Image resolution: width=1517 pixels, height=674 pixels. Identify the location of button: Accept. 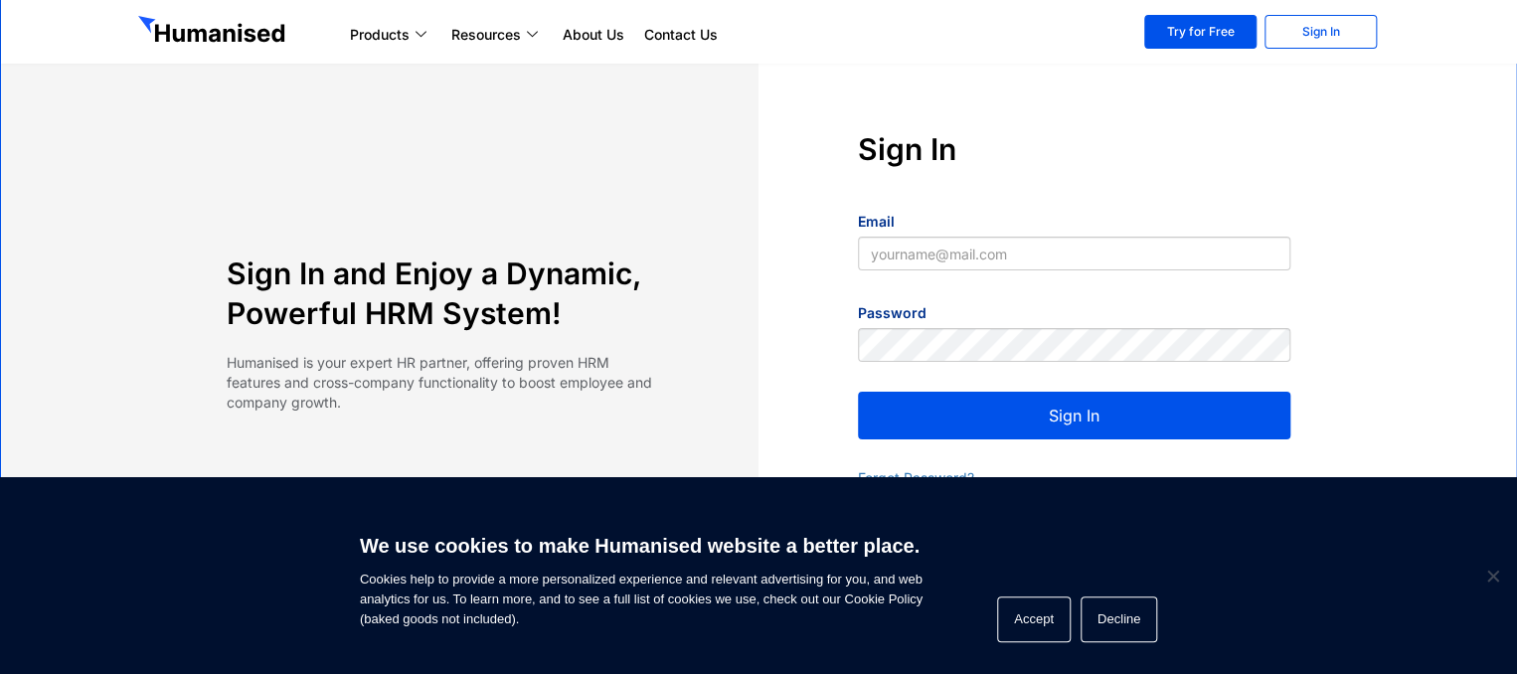
(1034, 619).